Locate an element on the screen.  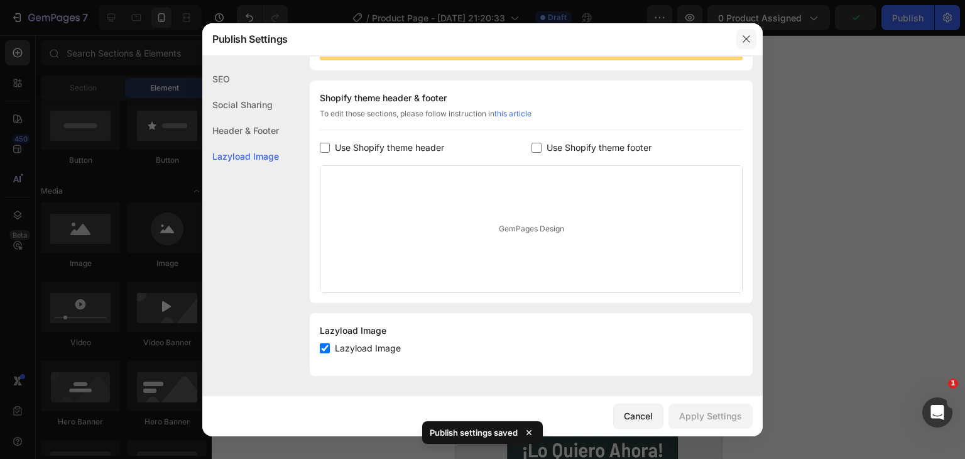
p: Publish settings saved is located at coordinates (474, 432).